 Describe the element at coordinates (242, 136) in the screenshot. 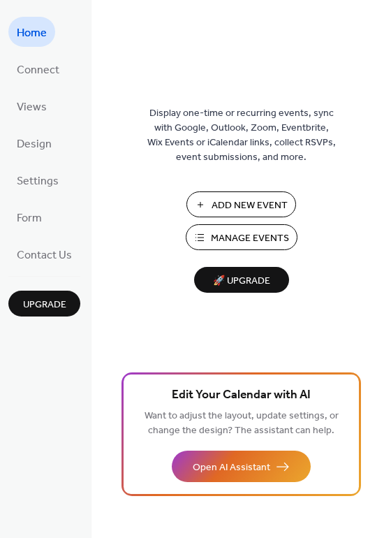

I see `span: Display one-time or recurring events, sync with Google, Outlook, Zoom, Eventbrite, Wix Events or ...` at that location.